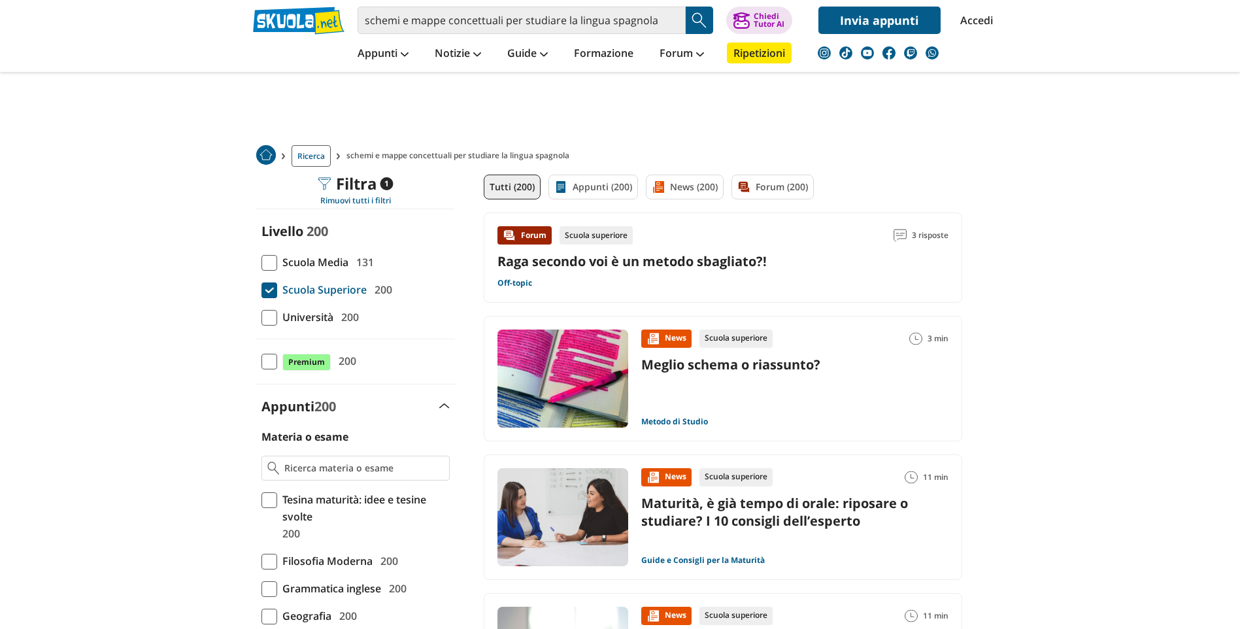  I want to click on a: Ricerca, so click(311, 156).